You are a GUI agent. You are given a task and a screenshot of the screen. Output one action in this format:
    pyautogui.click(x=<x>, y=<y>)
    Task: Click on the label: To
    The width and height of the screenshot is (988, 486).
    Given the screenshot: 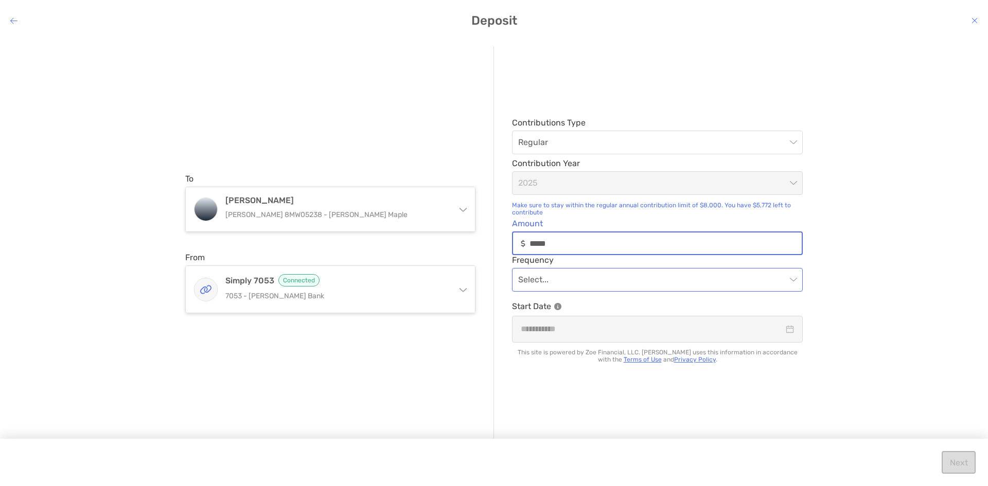 What is the action you would take?
    pyautogui.click(x=189, y=178)
    